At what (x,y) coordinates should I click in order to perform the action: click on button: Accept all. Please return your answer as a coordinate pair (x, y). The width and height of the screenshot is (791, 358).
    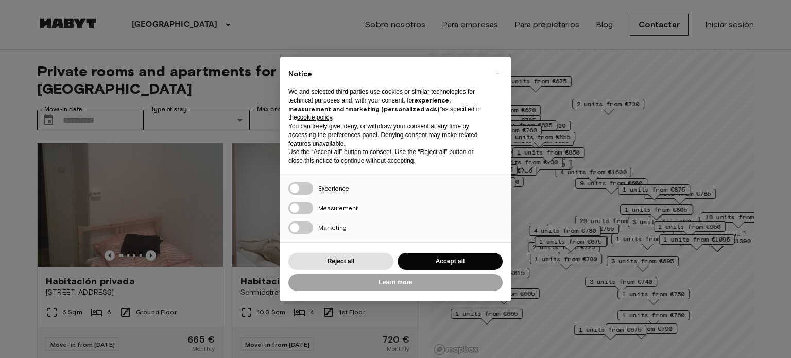
    Looking at the image, I should click on (450, 261).